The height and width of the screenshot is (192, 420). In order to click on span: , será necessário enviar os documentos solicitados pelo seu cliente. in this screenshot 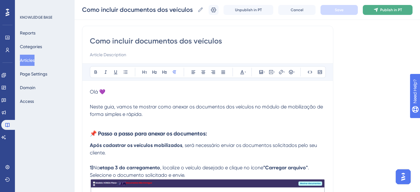, I will do `click(204, 149)`.